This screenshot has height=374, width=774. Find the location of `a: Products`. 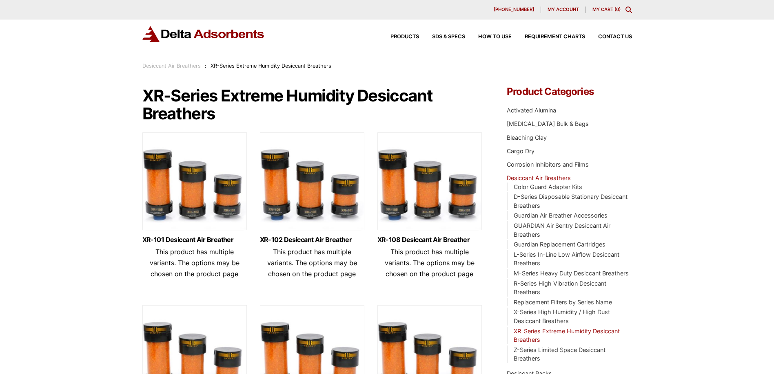

a: Products is located at coordinates (398, 37).